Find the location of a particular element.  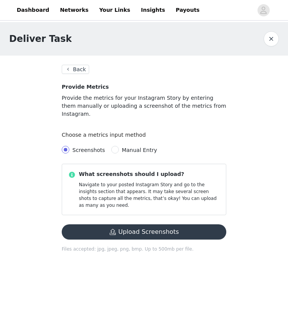

label: Choose a metrics input method is located at coordinates (105, 135).